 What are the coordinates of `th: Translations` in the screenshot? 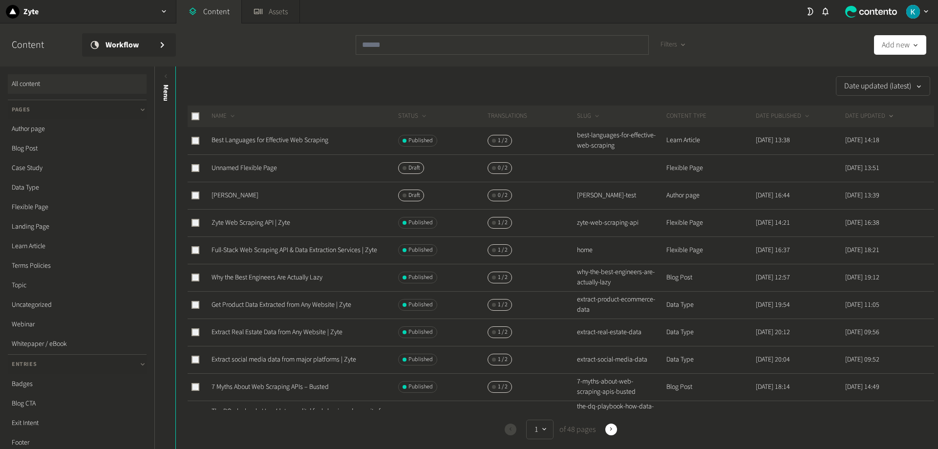 It's located at (531, 116).